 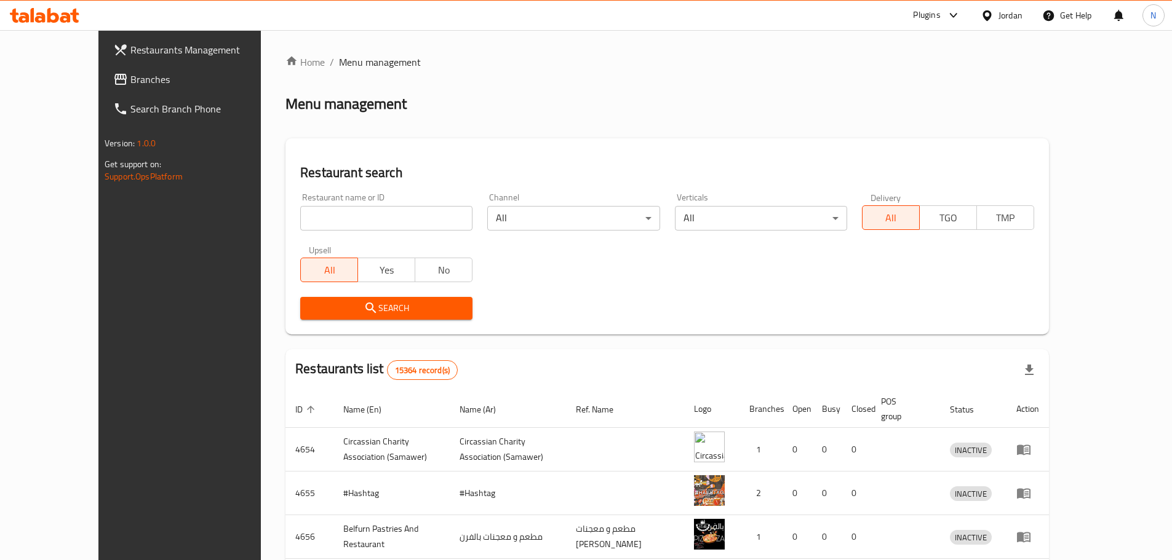 I want to click on span: Branches, so click(x=207, y=79).